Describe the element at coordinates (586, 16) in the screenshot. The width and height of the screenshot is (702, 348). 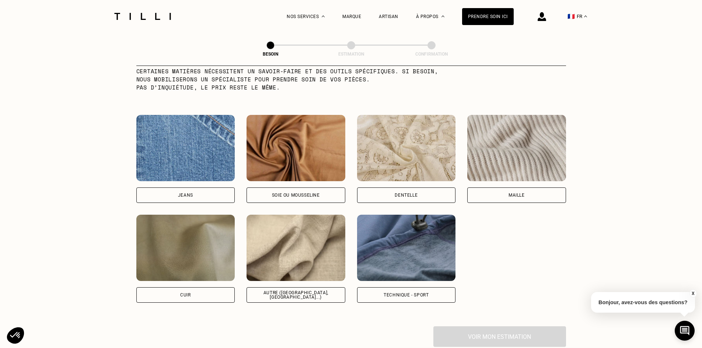
I see `img: menu déroulant` at that location.